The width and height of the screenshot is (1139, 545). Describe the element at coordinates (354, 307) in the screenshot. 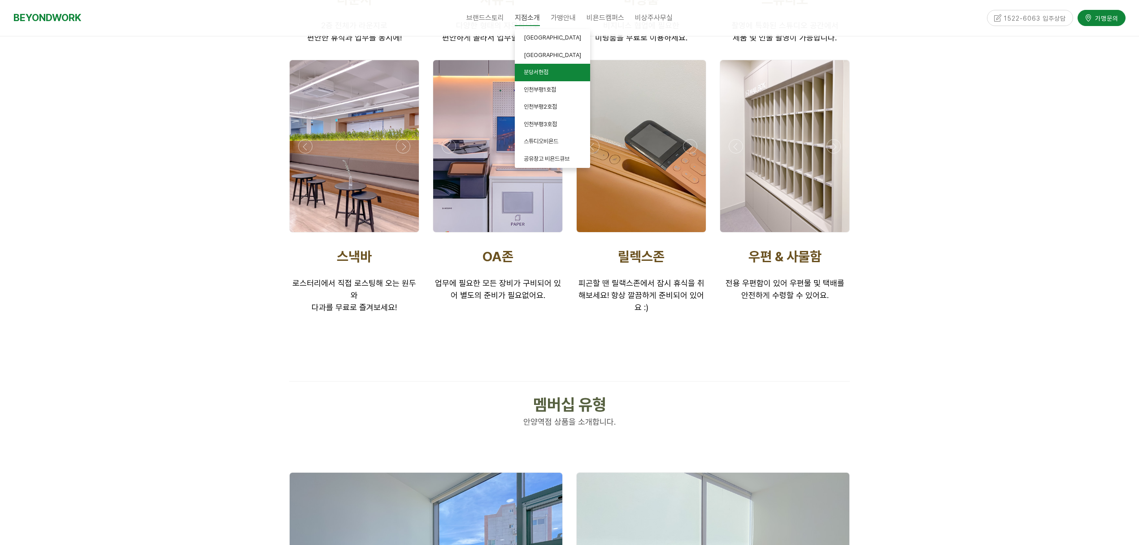

I see `span: 다과를 무료로 즐겨보세요!` at that location.